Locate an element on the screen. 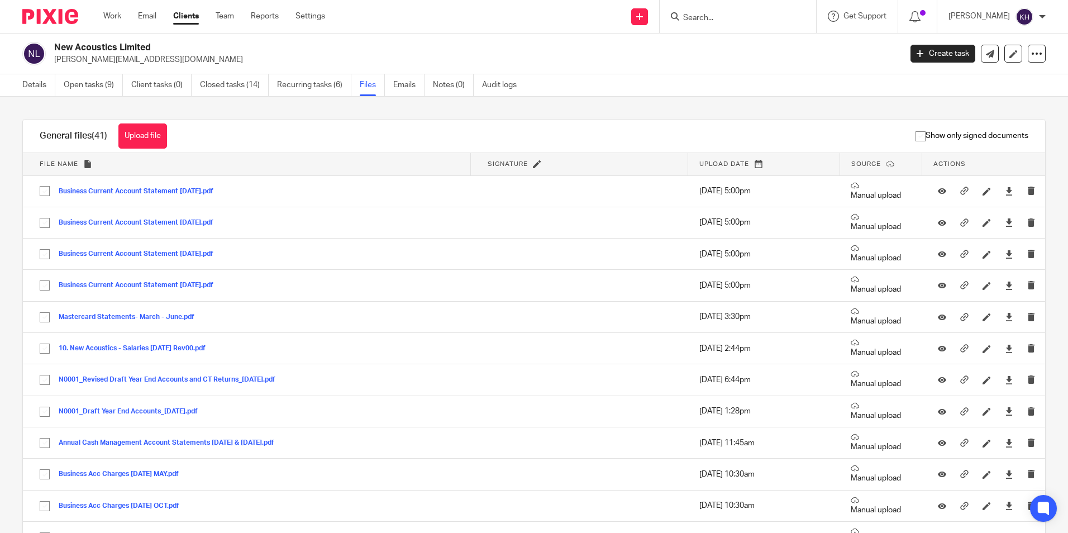 The width and height of the screenshot is (1068, 533). span: (41) is located at coordinates (99, 136).